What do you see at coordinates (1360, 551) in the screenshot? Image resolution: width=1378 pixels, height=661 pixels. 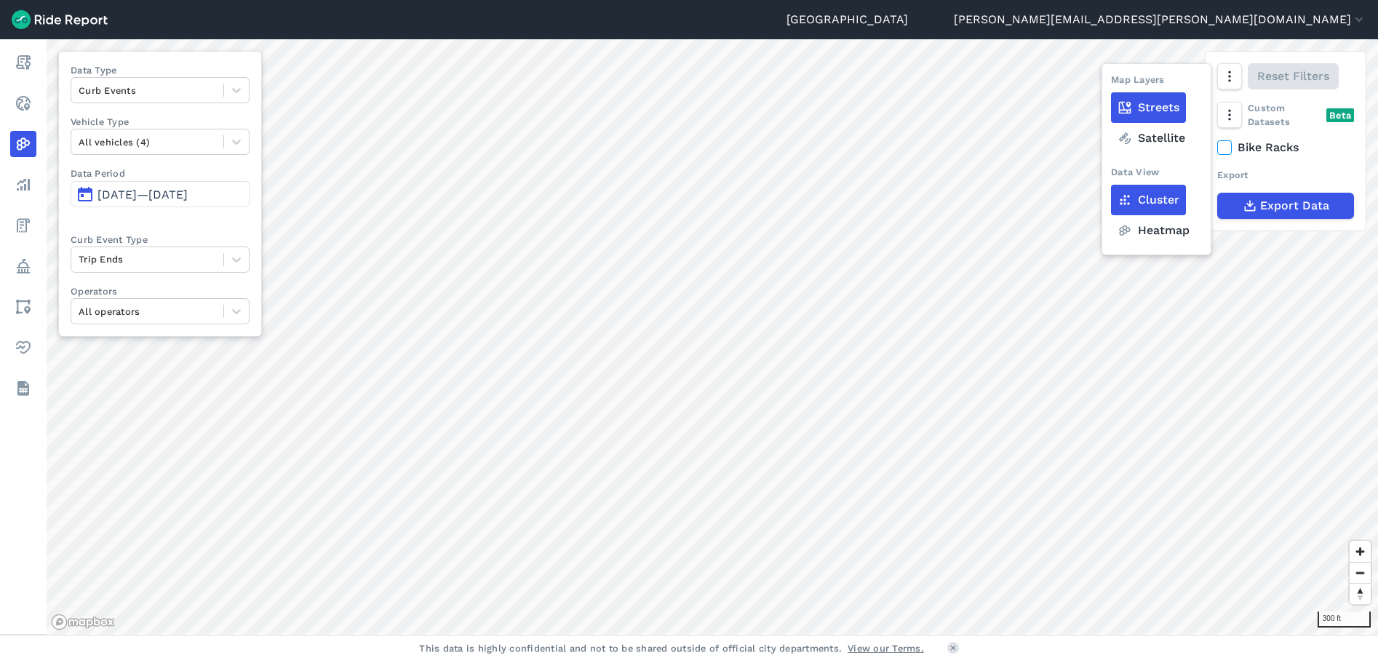 I see `button: Zoom in` at bounding box center [1360, 551].